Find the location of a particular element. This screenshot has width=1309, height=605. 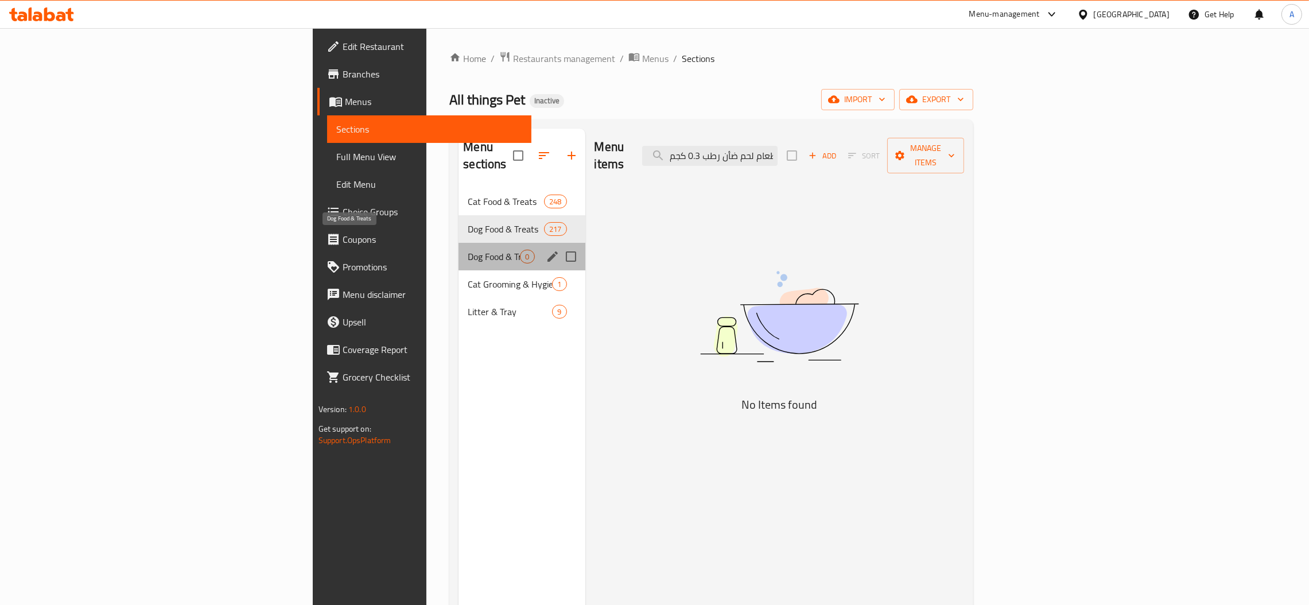

span: 1 is located at coordinates (559, 284).